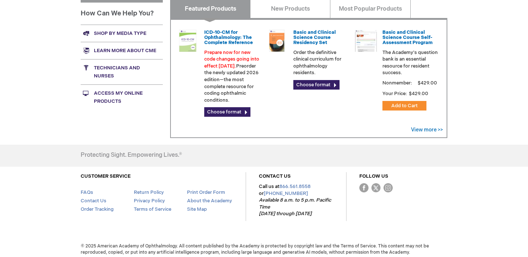 The width and height of the screenshot is (528, 257). What do you see at coordinates (277, 41) in the screenshot?
I see `img: 02850963u_47.png` at bounding box center [277, 41].